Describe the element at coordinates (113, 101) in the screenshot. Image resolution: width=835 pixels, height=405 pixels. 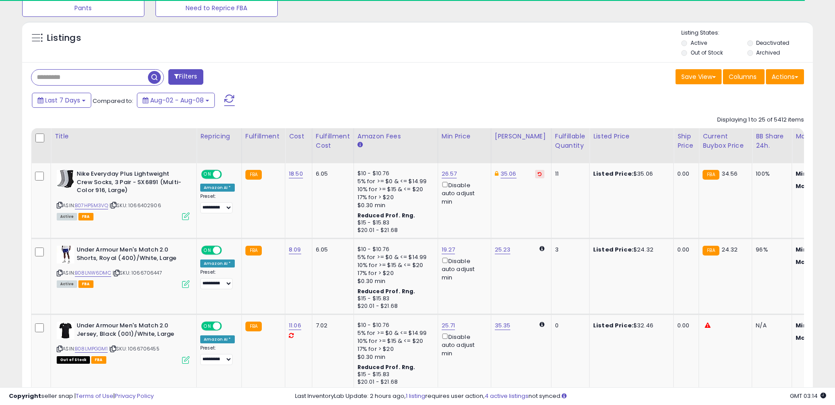
I see `span: Compared to:` at that location.